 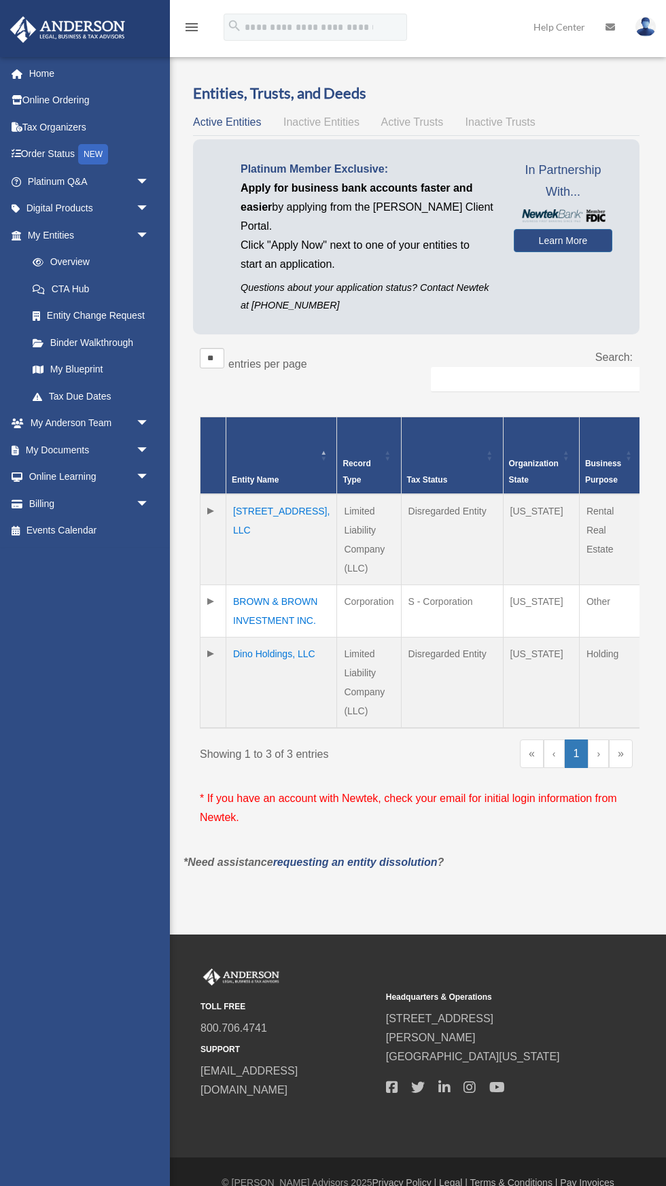 What do you see at coordinates (416, 808) in the screenshot?
I see `p: * If you have an account with Newtek, check your email for initial login information from Newtek.` at bounding box center [416, 808].